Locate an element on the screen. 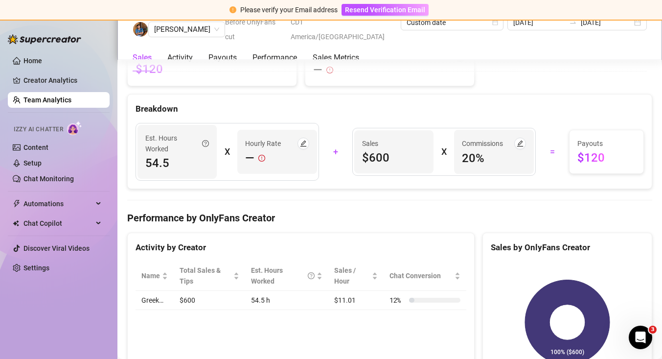 This screenshot has width=662, height=359. div: Breakdown is located at coordinates (389, 109).